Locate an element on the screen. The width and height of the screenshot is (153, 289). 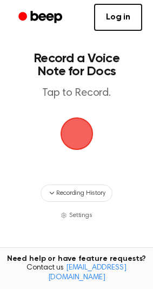
span: Settings is located at coordinates (81, 216).